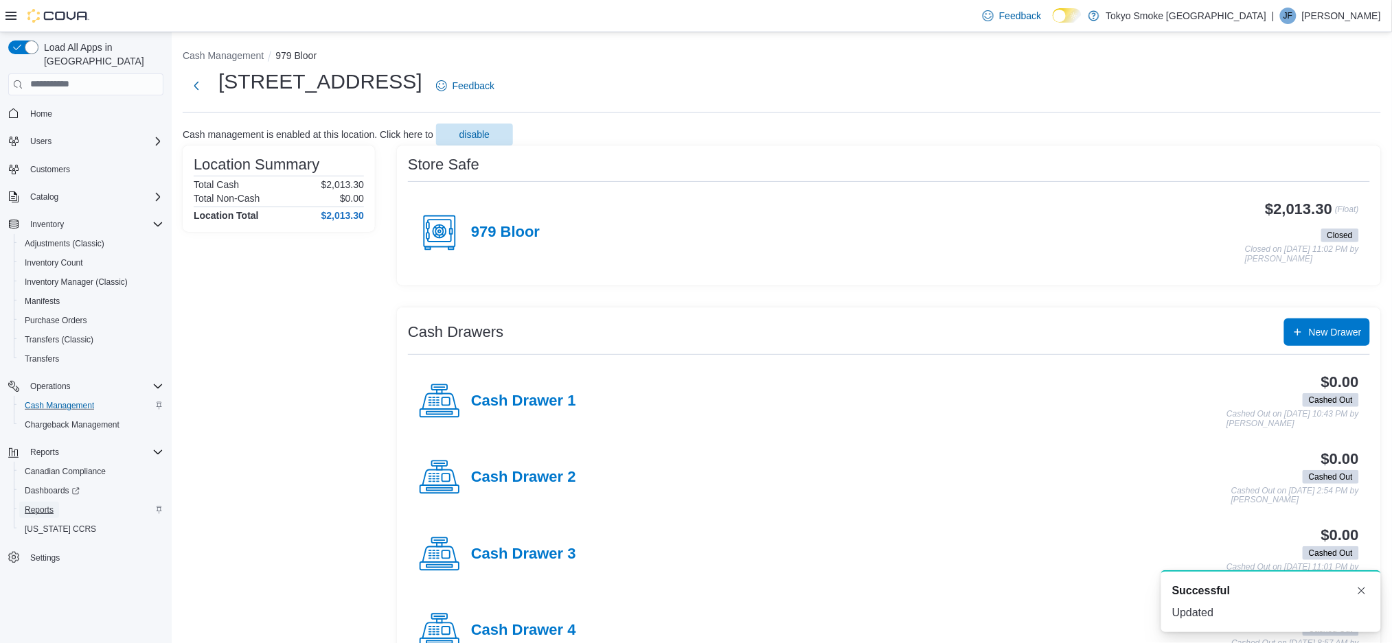 The image size is (1392, 643). I want to click on nav: Complex example, so click(86, 351).